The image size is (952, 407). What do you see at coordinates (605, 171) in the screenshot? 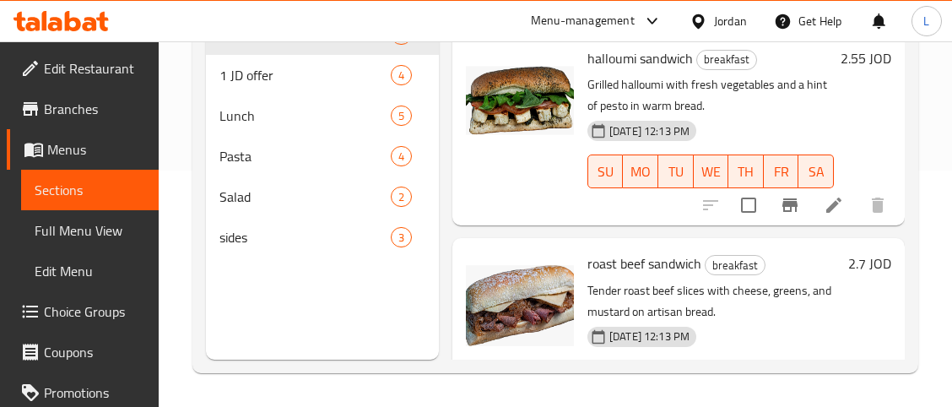
I see `button: SU` at bounding box center [605, 171].